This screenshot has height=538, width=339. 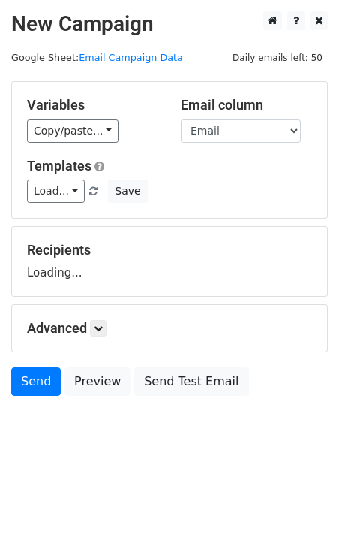 I want to click on a: Daily emails left: 50, so click(x=278, y=57).